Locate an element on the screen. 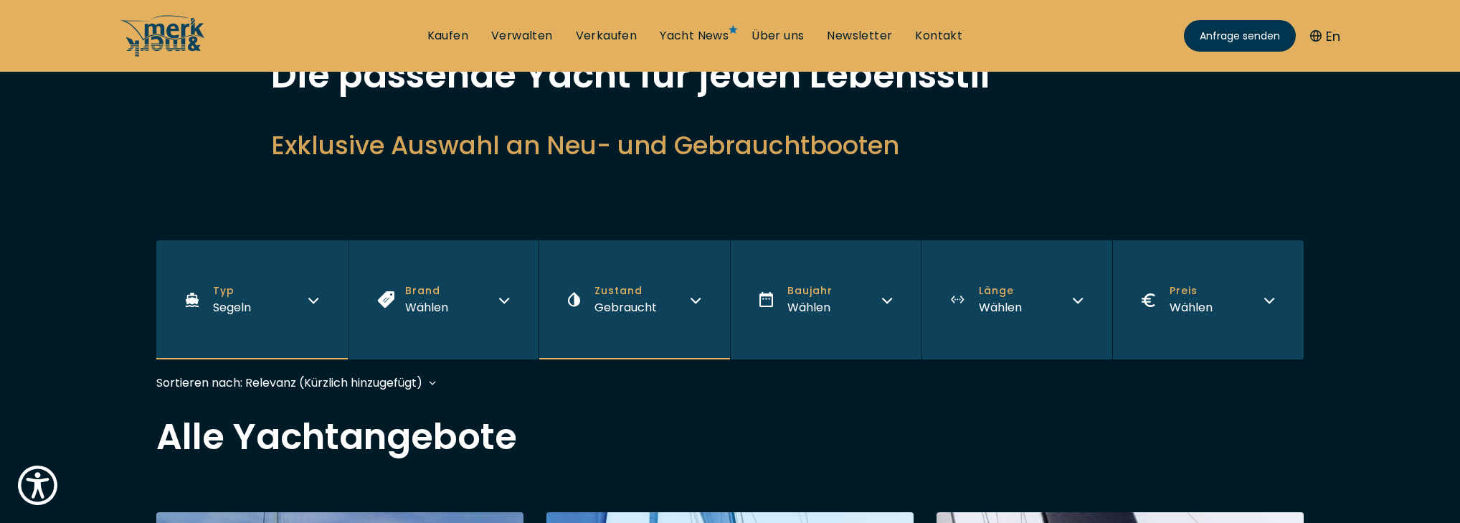 The height and width of the screenshot is (523, 1460). button: BaujahrWählen is located at coordinates (825, 300).